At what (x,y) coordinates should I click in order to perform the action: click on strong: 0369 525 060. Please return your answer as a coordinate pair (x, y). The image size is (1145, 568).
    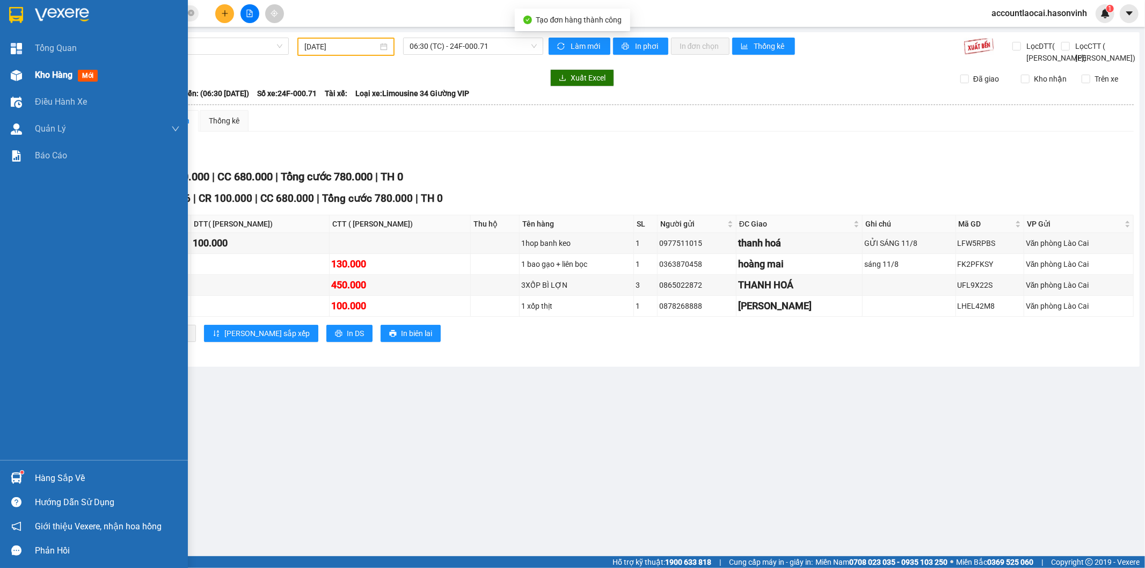
    Looking at the image, I should click on (1010, 562).